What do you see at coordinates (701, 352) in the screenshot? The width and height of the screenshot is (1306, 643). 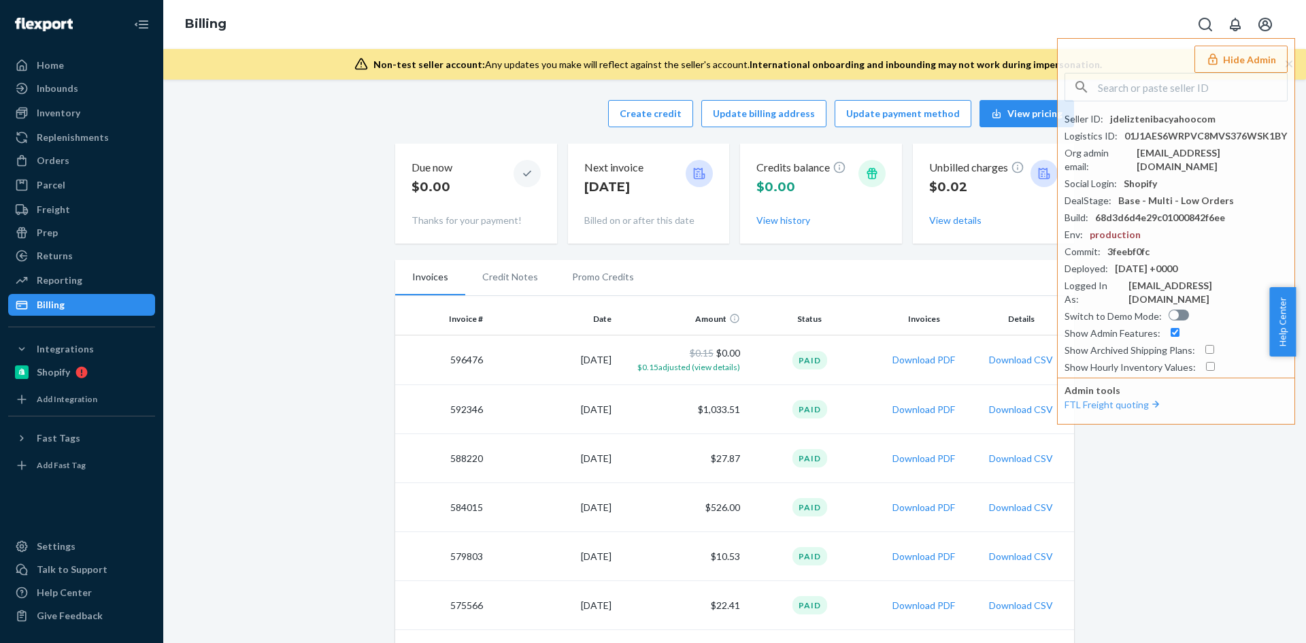 I see `span: $0.15` at bounding box center [701, 352].